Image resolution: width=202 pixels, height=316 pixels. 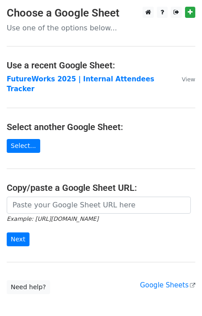 I want to click on a: Need help?, so click(x=28, y=287).